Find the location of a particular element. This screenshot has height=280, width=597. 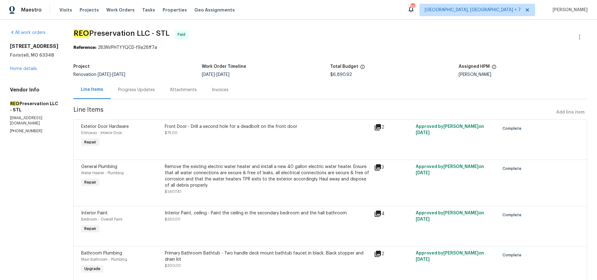

h4: Vendor Info is located at coordinates (34, 90).